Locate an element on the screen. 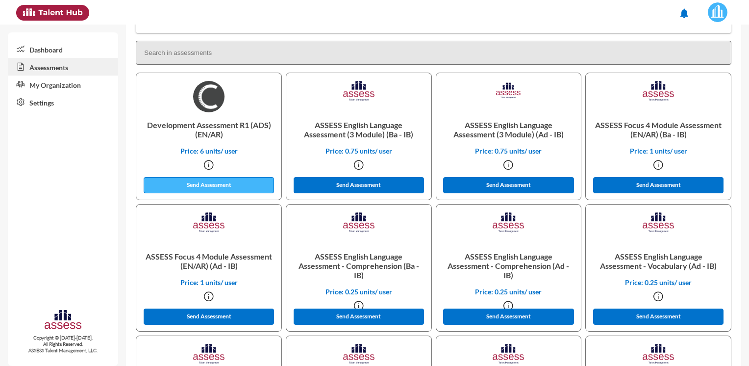 The height and width of the screenshot is (366, 749). p: Price: 6 units/ user is located at coordinates (209, 151).